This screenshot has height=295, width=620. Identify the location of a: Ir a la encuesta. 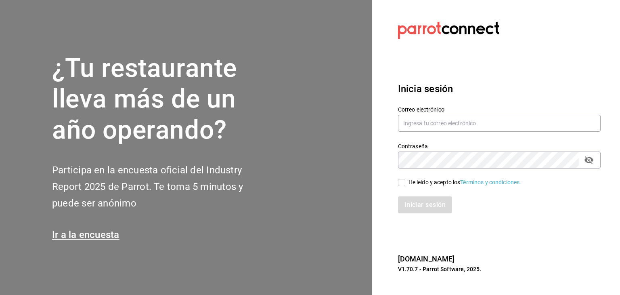
(86, 235).